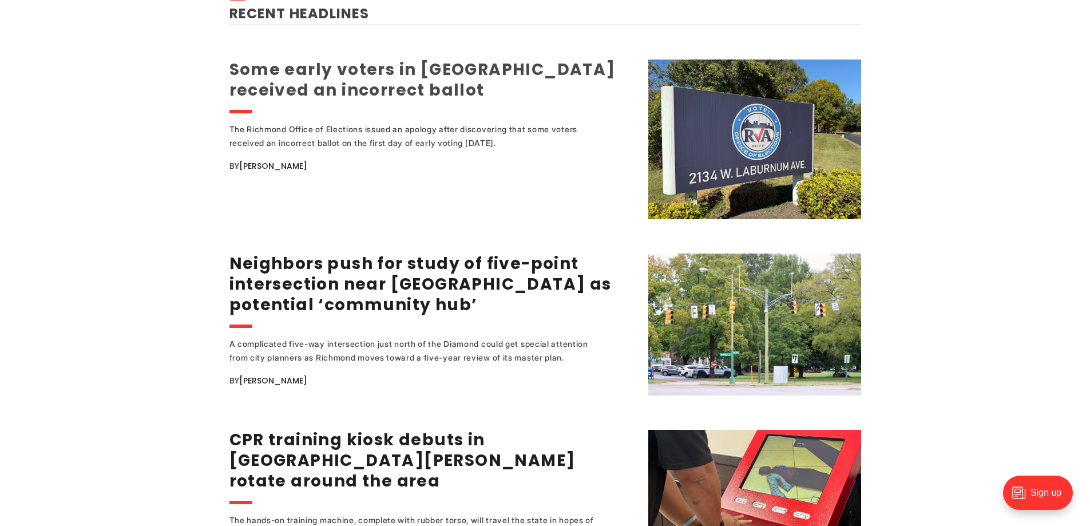 The height and width of the screenshot is (526, 1090). I want to click on img: Neighbors push for study of five-point intersection near Diamond as potential ‘community hub’, so click(755, 325).